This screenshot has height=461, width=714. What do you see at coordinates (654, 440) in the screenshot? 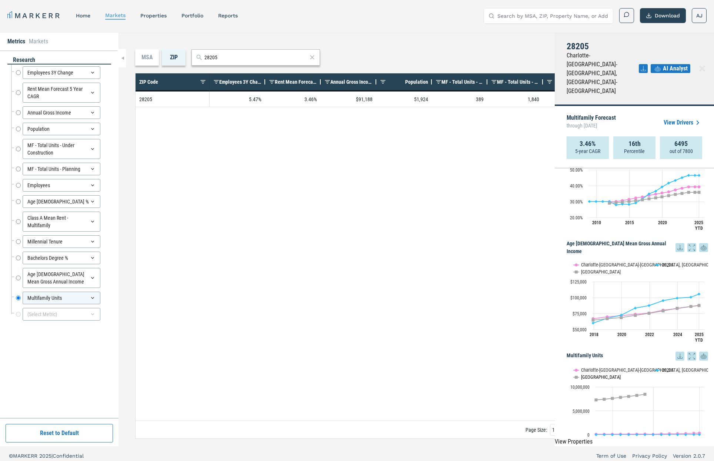
I see `text: 2020` at bounding box center [654, 440].